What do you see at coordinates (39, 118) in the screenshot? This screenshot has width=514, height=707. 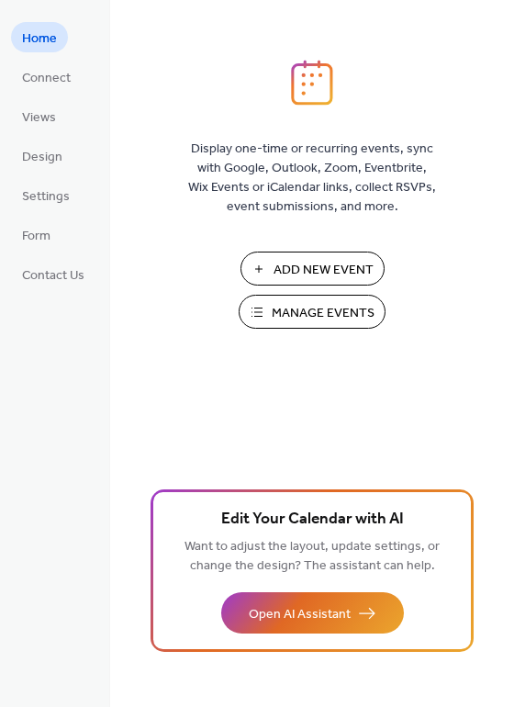 I see `span: Views` at bounding box center [39, 118].